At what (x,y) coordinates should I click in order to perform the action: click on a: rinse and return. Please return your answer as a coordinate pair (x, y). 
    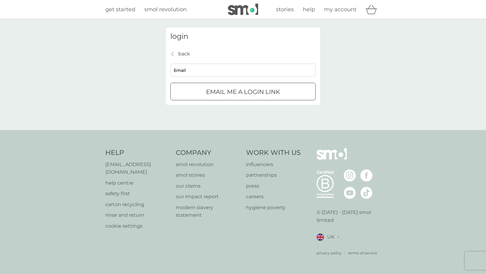
    Looking at the image, I should click on (137, 215).